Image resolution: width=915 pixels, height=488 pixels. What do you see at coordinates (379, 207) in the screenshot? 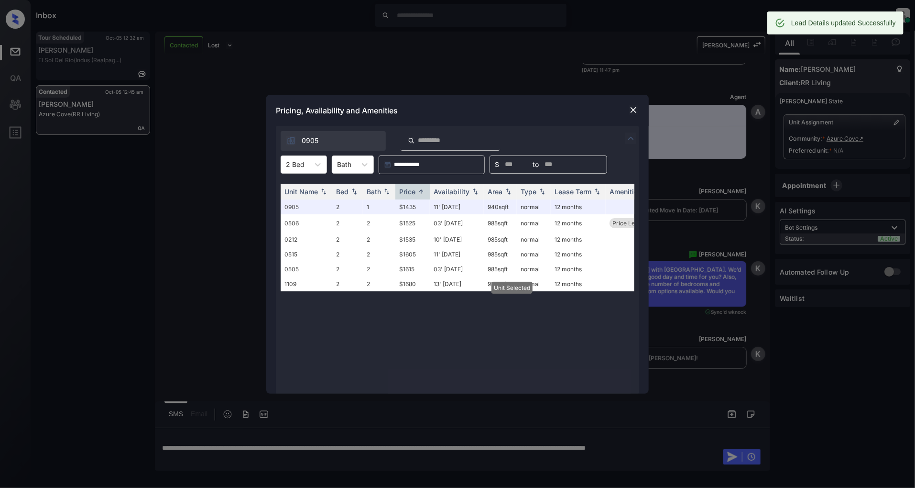
I see `td: 1` at bounding box center [379, 207].